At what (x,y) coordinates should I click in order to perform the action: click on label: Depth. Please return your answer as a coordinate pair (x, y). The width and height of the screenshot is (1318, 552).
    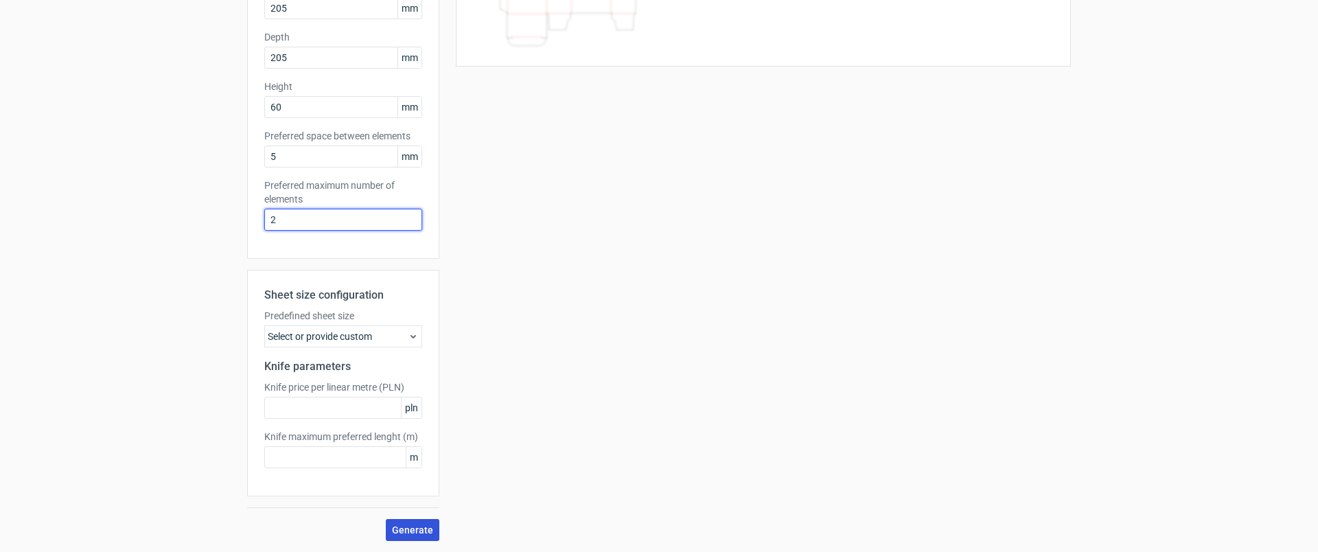
    Looking at the image, I should click on (343, 37).